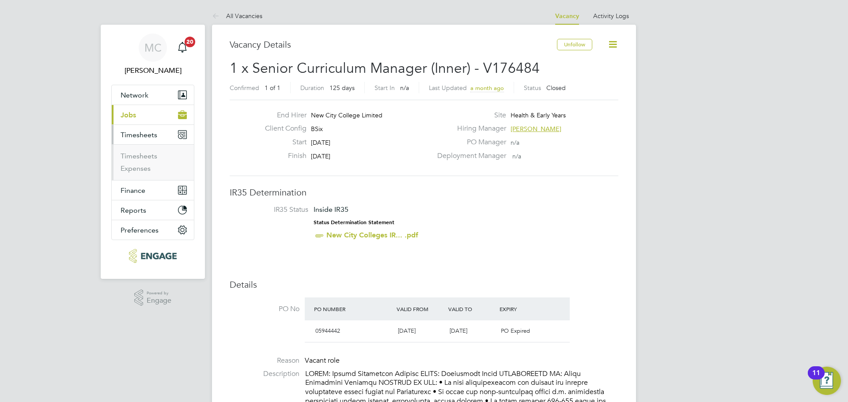 The width and height of the screenshot is (848, 402). What do you see at coordinates (152, 256) in the screenshot?
I see `img: xede-logo-retina.png` at bounding box center [152, 256].